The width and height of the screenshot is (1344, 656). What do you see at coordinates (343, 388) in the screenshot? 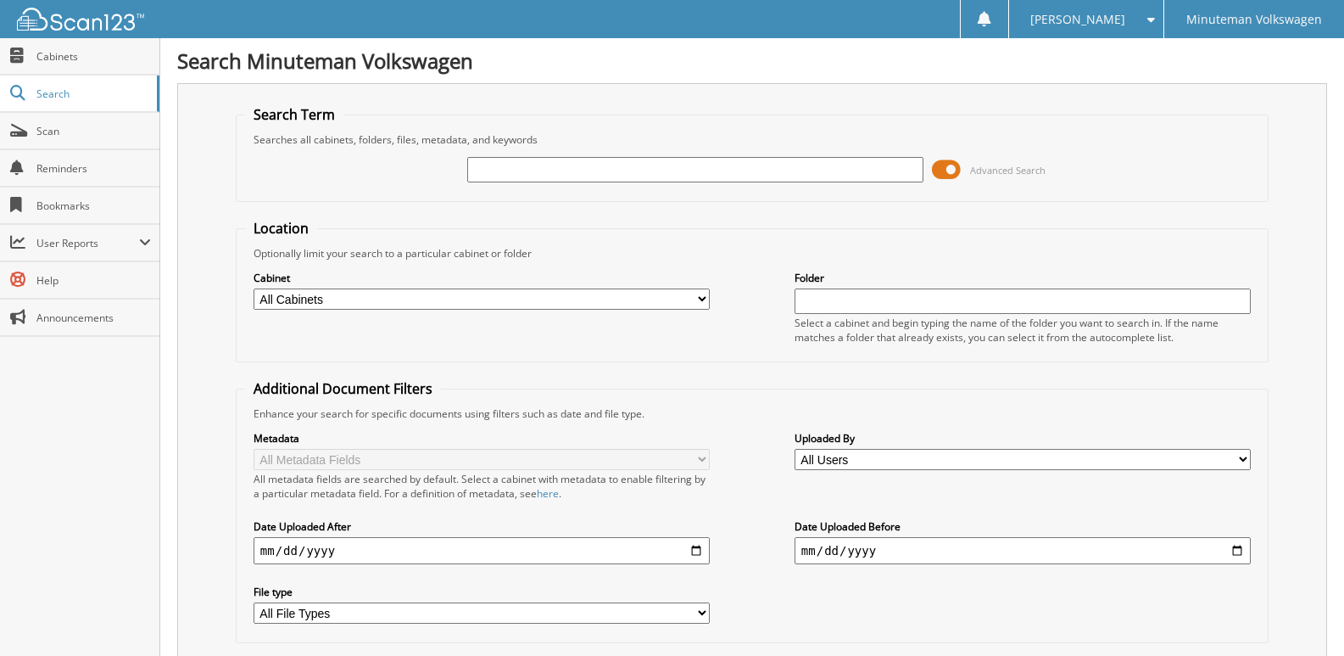
I see `legend: Additional Document Filters` at bounding box center [343, 388].